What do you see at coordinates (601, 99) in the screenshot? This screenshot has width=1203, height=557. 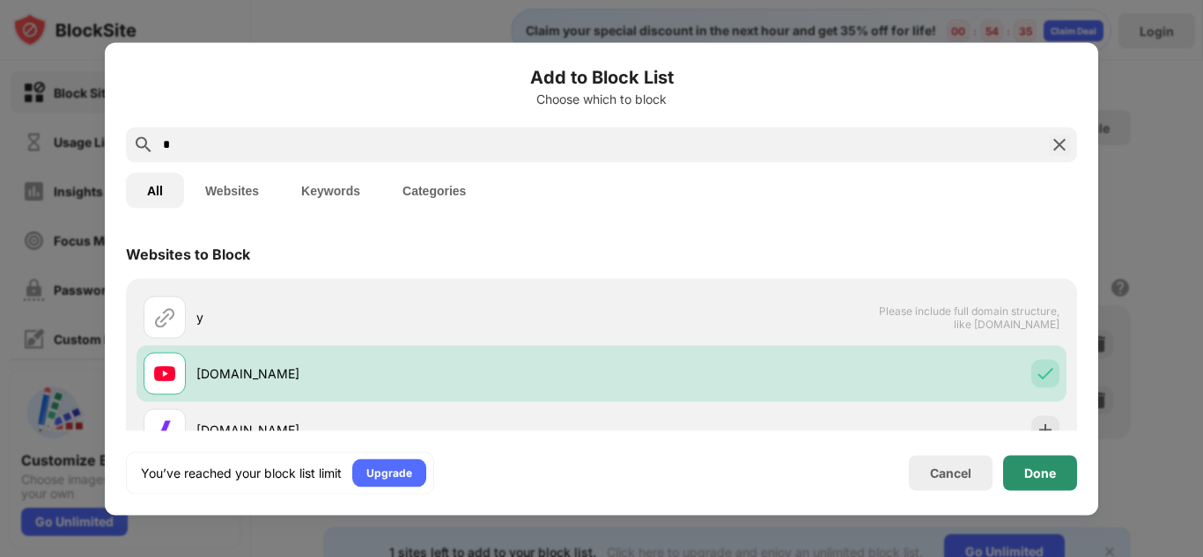 I see `div: Choose which to block` at bounding box center [601, 99].